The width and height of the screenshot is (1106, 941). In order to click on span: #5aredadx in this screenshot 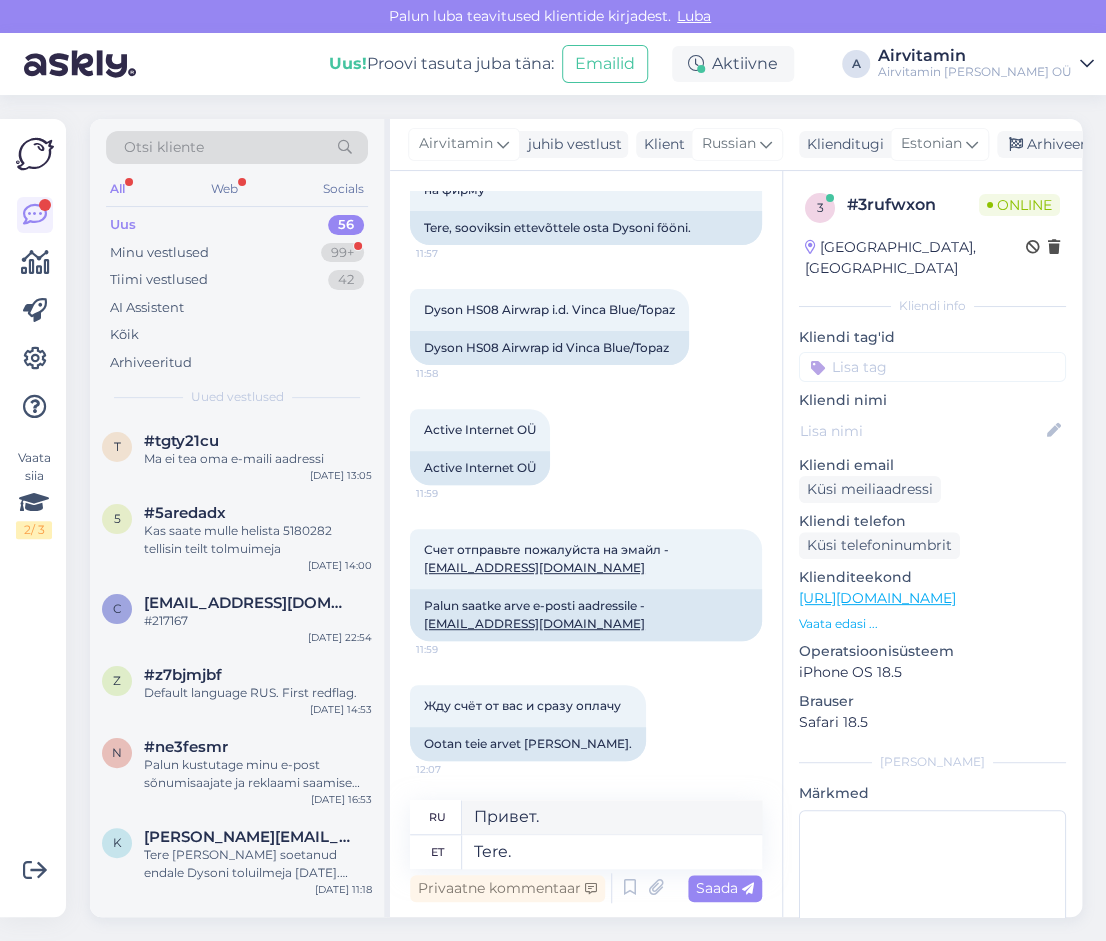, I will do `click(185, 513)`.